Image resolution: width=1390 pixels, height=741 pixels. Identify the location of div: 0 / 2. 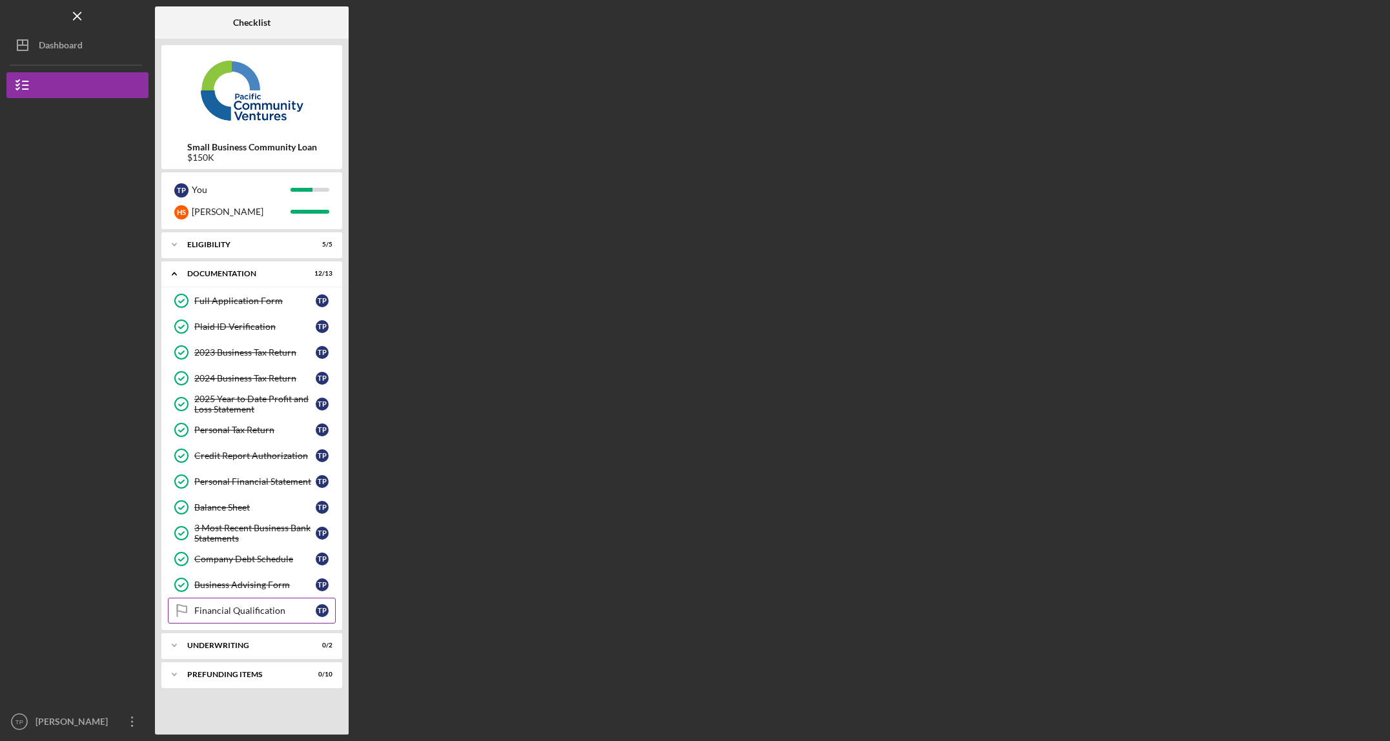
(321, 646).